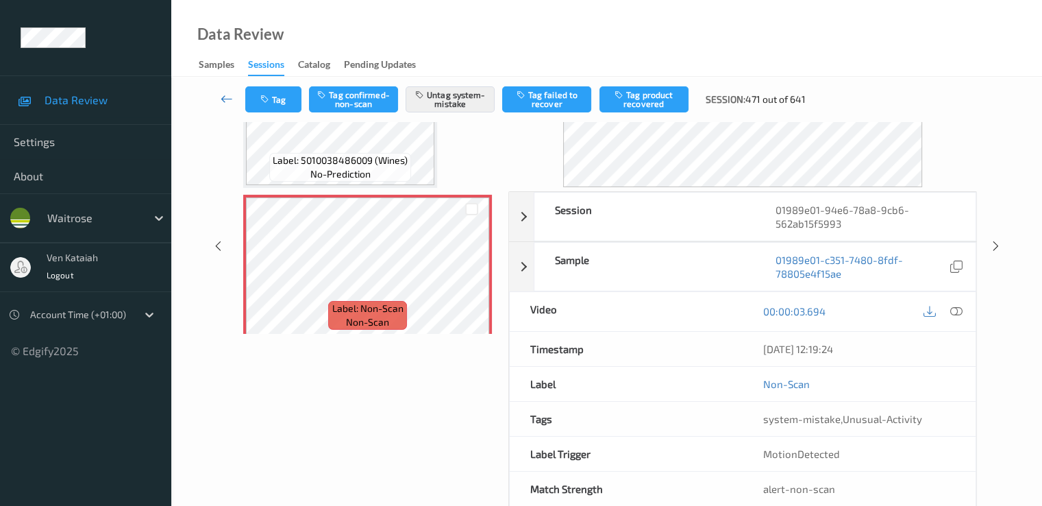  I want to click on div: alert-non-scan, so click(859, 489).